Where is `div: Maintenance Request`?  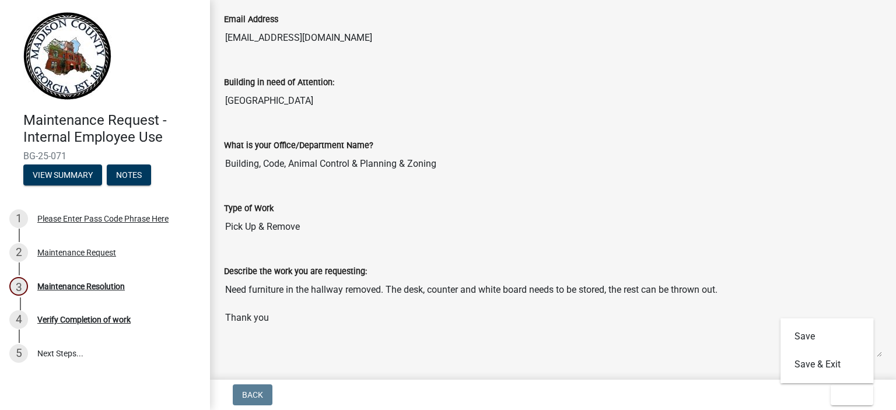
div: Maintenance Request is located at coordinates (76, 253).